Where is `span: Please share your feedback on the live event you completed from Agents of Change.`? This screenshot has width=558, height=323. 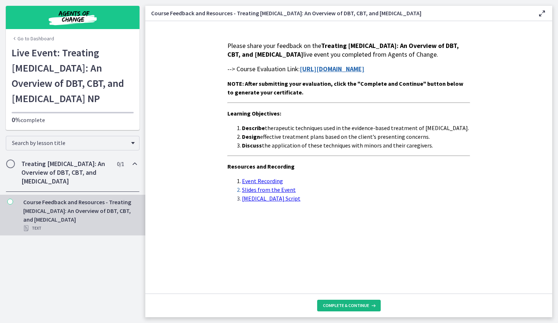
span: Please share your feedback on the live event you completed from Agents of Change. is located at coordinates (343, 50).